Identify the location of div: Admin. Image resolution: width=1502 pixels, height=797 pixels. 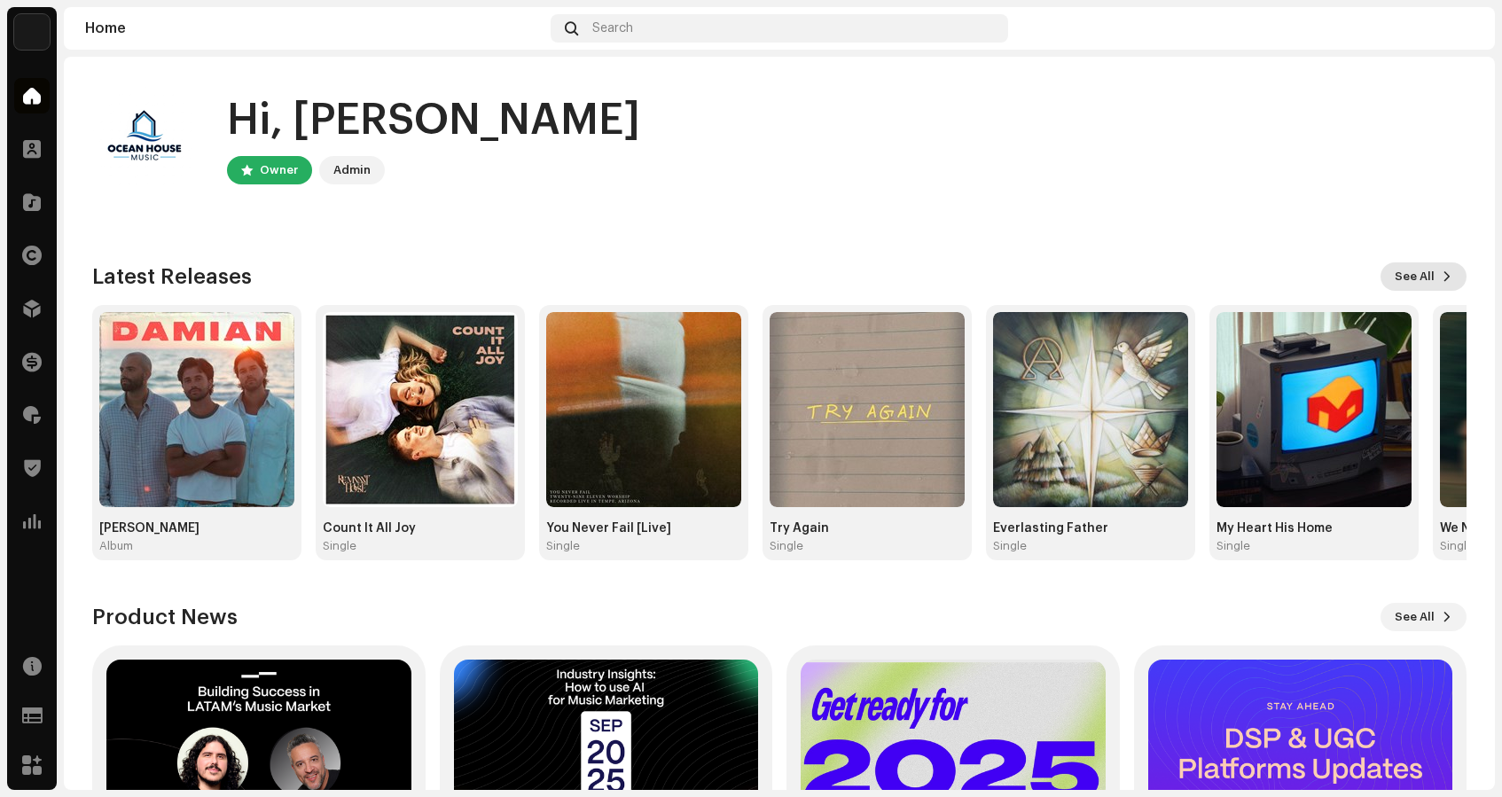
(352, 170).